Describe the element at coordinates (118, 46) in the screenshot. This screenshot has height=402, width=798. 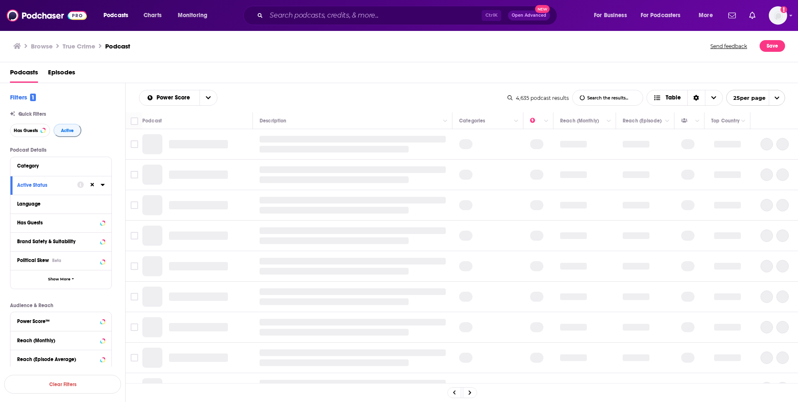
I see `h3: Podcast` at that location.